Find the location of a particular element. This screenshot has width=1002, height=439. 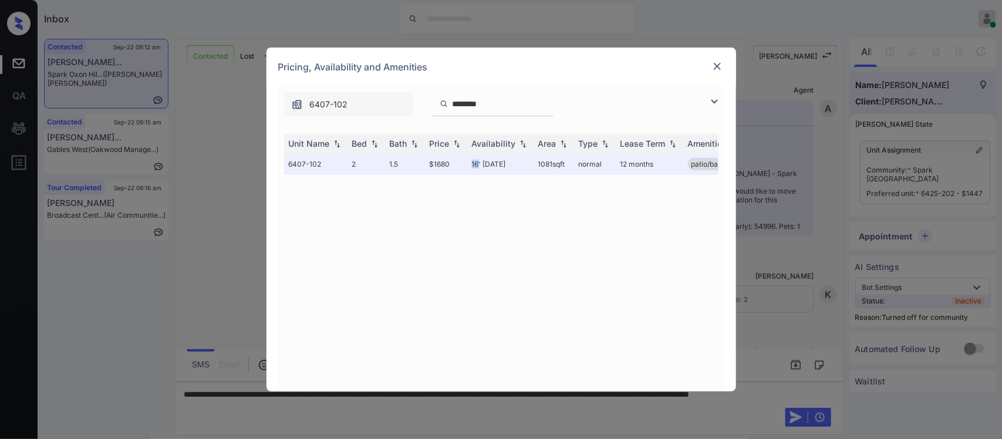

div: Type is located at coordinates (588, 143).